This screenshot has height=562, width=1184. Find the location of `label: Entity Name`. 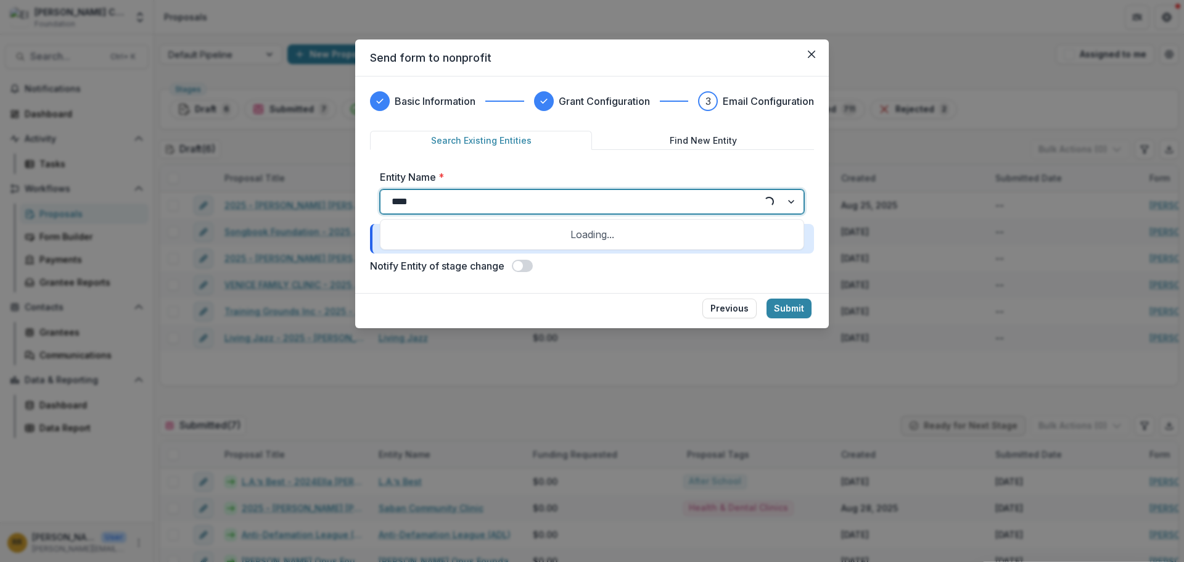

label: Entity Name is located at coordinates (588, 177).